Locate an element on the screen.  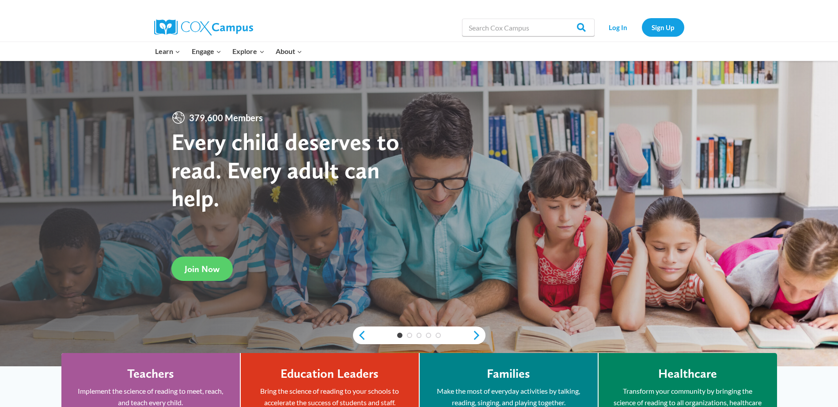
input: Search Cox Campus is located at coordinates (529, 27).